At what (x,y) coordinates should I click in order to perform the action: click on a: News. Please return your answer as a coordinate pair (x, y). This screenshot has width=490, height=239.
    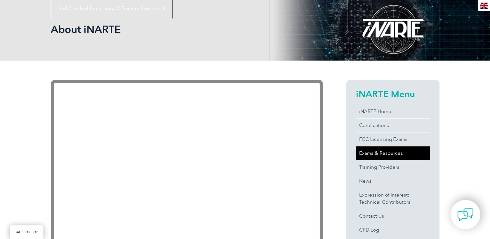
    Looking at the image, I should click on (393, 181).